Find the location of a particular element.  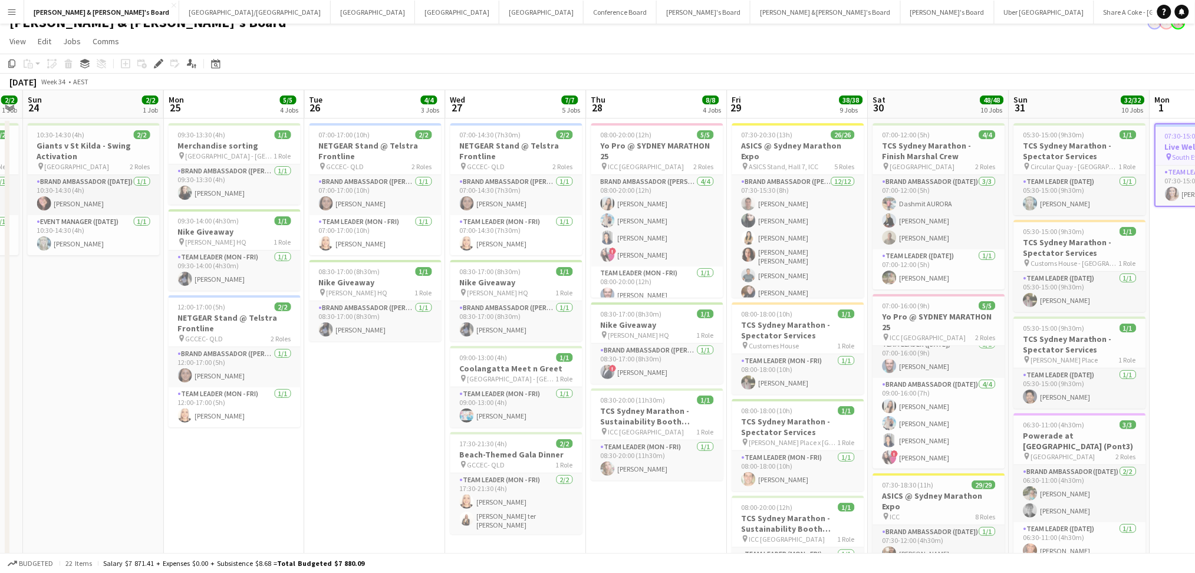

button: Conference Board is located at coordinates (620, 12).